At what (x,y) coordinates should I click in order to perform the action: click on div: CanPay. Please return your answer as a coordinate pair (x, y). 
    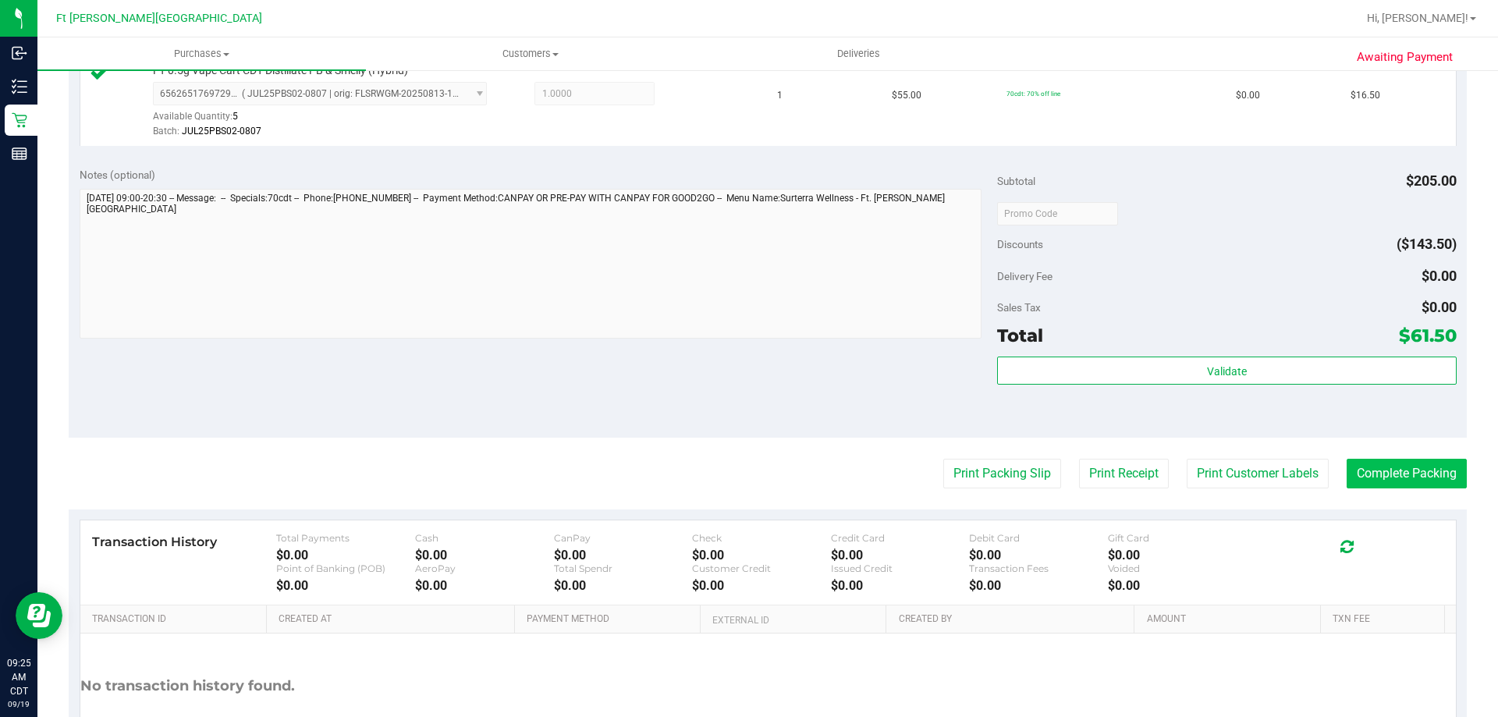
    Looking at the image, I should click on (623, 538).